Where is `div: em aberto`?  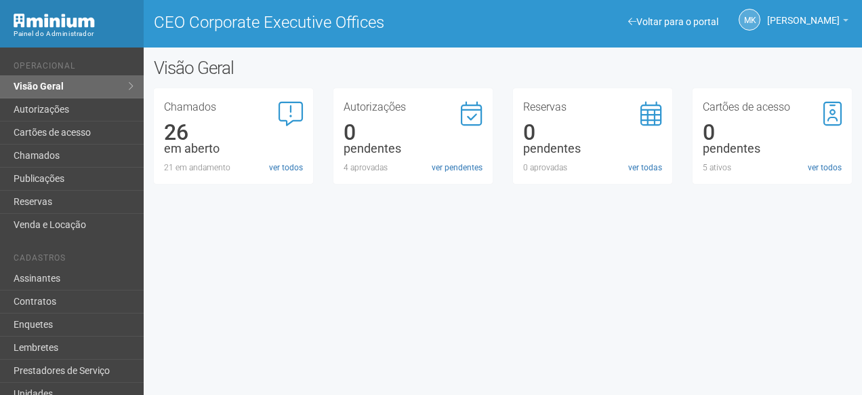 div: em aberto is located at coordinates (233, 148).